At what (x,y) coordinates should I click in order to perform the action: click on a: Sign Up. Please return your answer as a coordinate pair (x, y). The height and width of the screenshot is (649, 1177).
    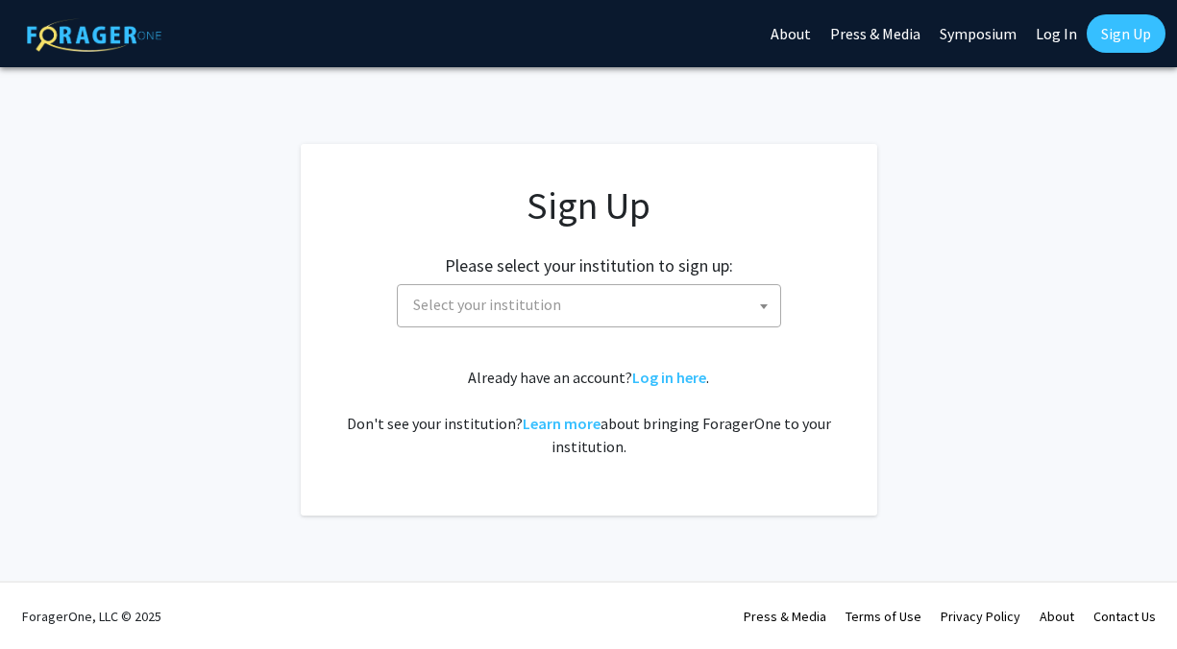
    Looking at the image, I should click on (1126, 34).